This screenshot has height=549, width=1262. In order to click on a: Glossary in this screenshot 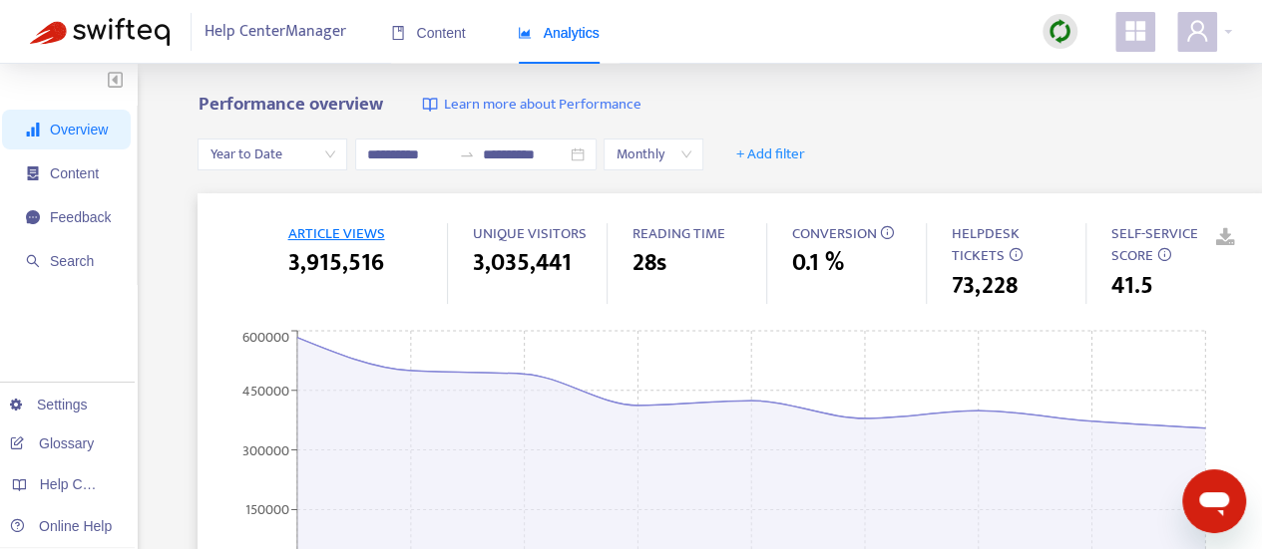, I will do `click(52, 444)`.